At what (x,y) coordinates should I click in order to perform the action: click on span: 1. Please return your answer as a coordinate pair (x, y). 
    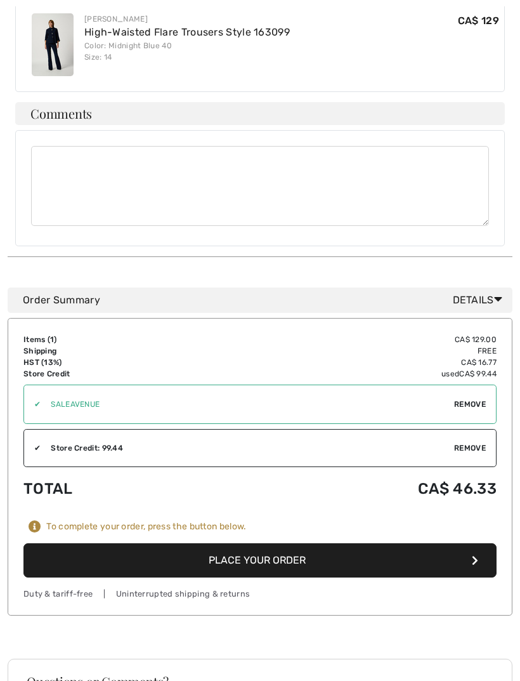
    Looking at the image, I should click on (52, 339).